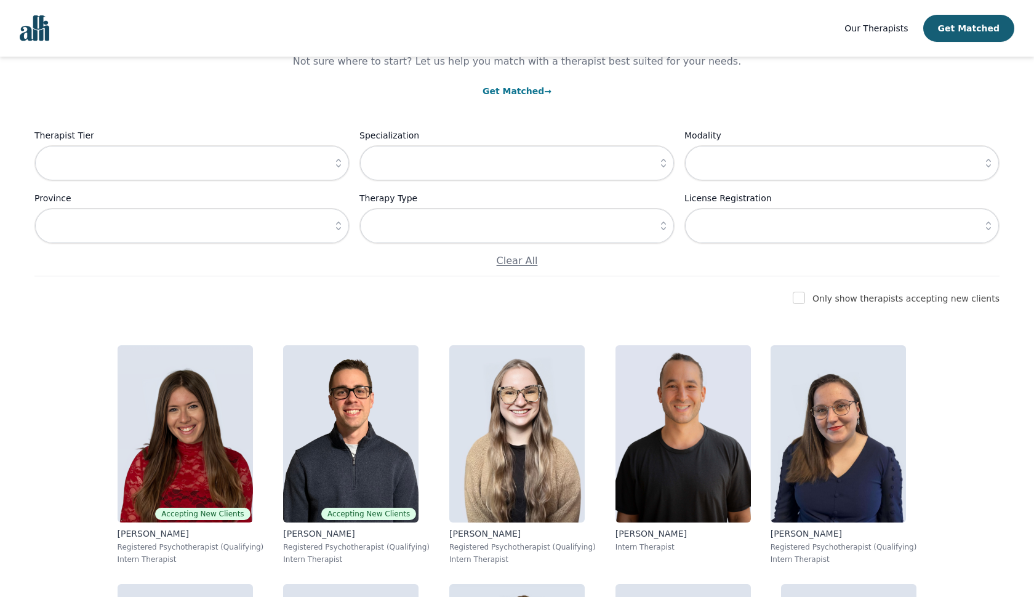 The image size is (1034, 597). I want to click on p: Not sure where to start? Let us help you match with a therapist best suited for your needs., so click(517, 62).